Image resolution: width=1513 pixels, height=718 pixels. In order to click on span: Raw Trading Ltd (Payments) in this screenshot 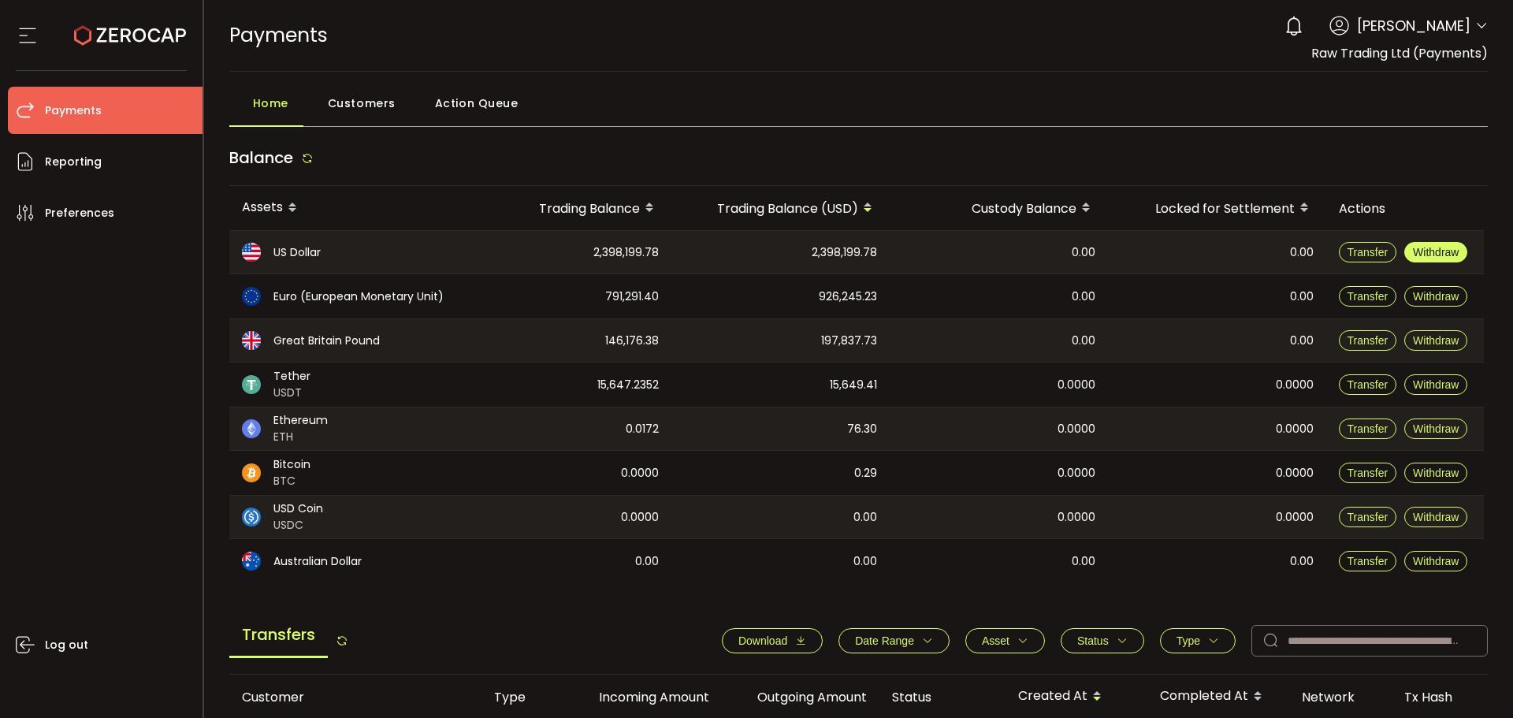, I will do `click(1399, 53)`.